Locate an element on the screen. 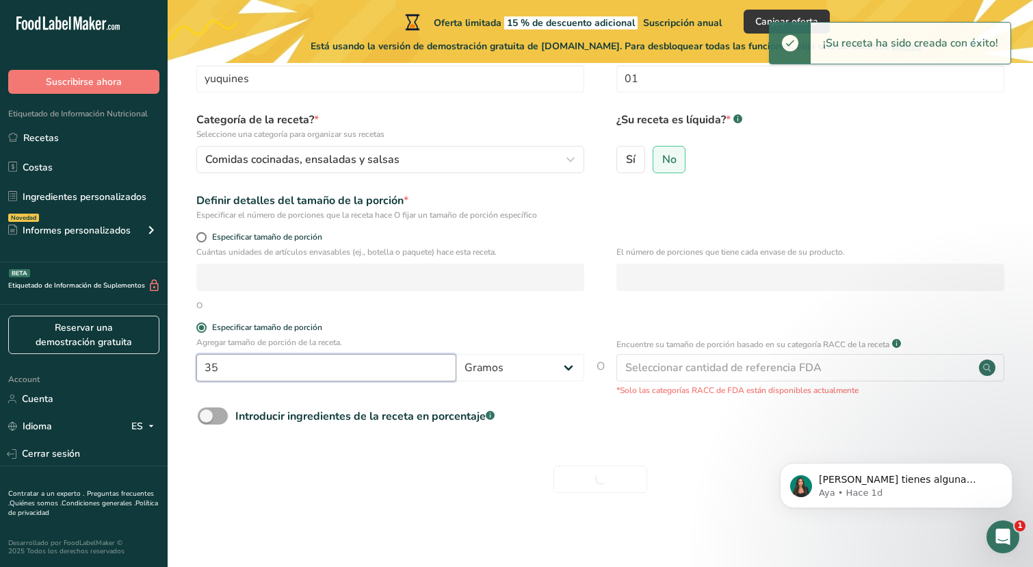 The image size is (1033, 567). input: Escribe aquí el tamaño de la porción is located at coordinates (326, 367).